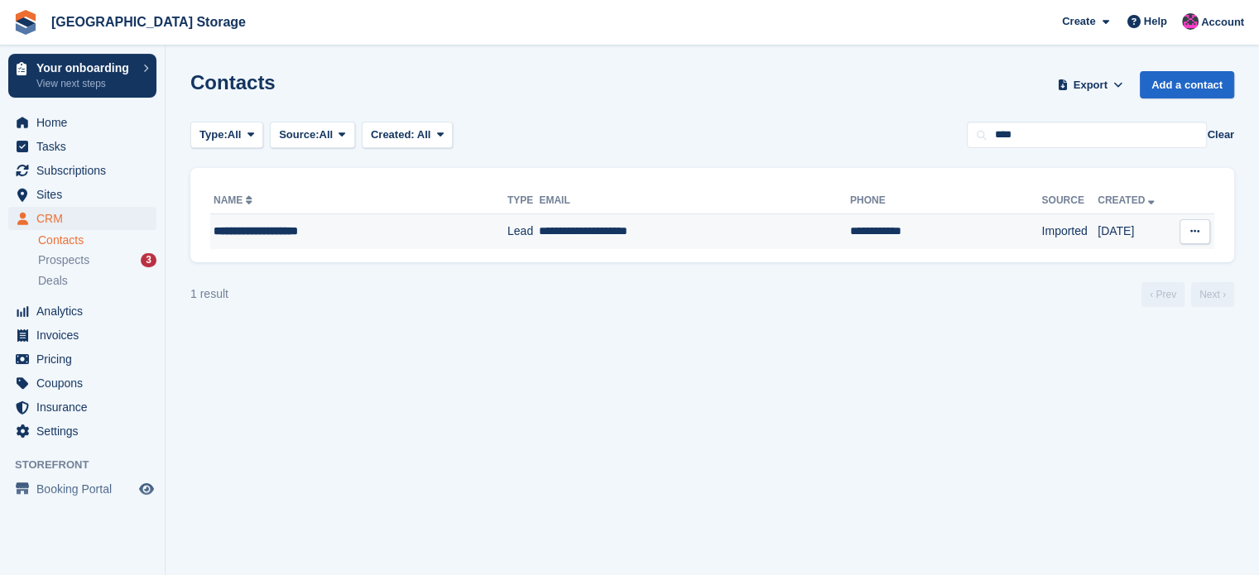 This screenshot has width=1259, height=575. Describe the element at coordinates (148, 260) in the screenshot. I see `div: 3` at that location.